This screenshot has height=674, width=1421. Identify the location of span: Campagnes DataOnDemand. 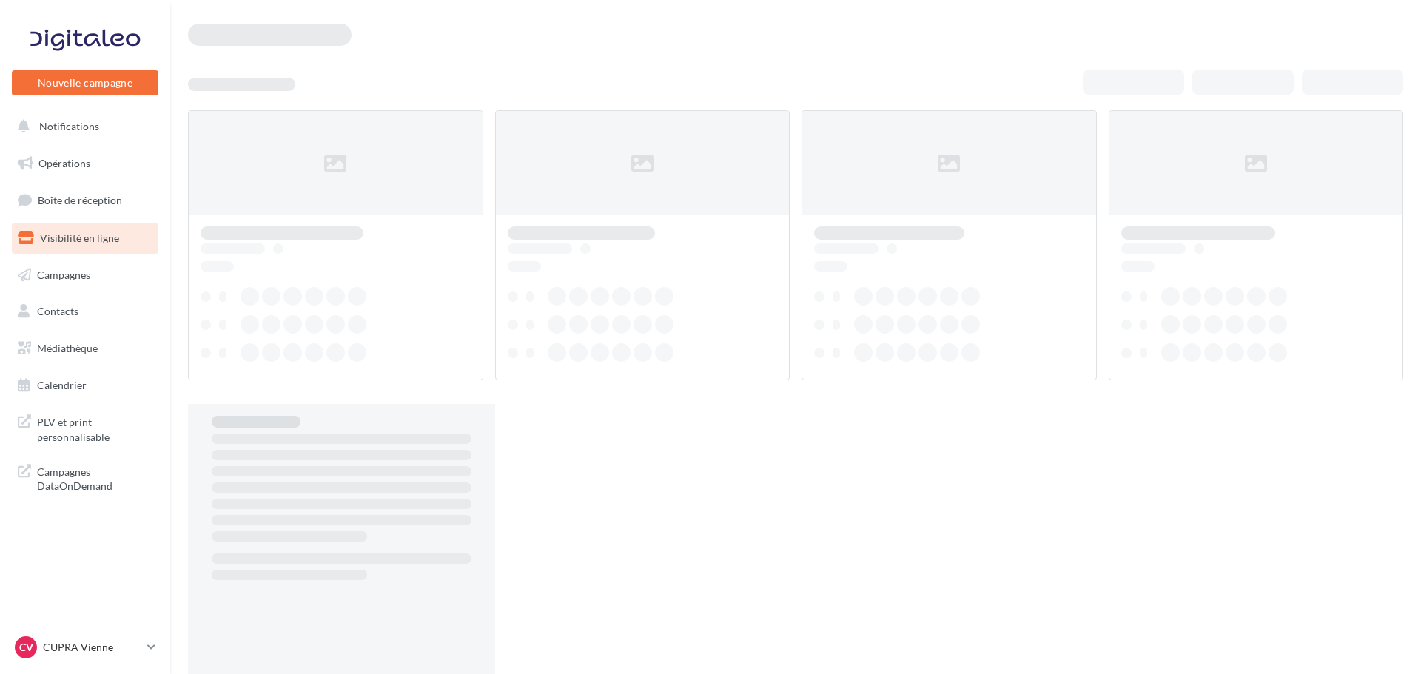
(95, 477).